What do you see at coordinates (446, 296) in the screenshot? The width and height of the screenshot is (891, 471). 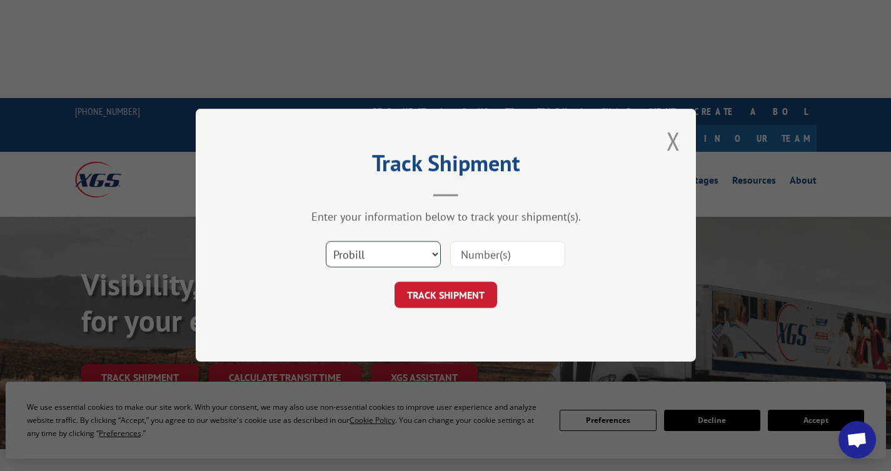 I see `button: TRACK SHIPMENT` at bounding box center [446, 296].